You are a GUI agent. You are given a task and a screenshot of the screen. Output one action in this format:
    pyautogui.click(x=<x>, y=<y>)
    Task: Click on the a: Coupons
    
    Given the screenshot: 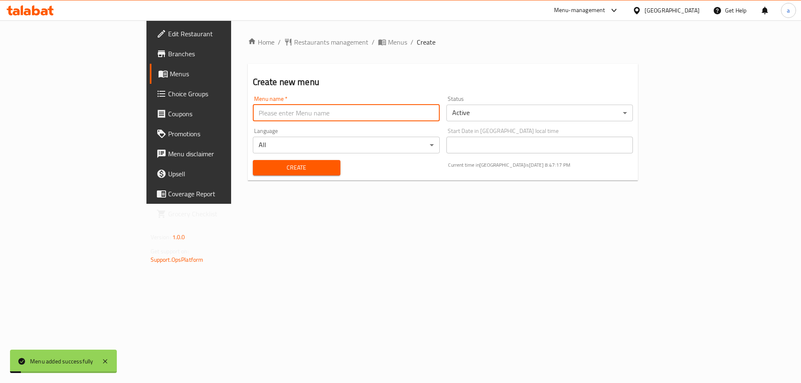 What is the action you would take?
    pyautogui.click(x=215, y=114)
    